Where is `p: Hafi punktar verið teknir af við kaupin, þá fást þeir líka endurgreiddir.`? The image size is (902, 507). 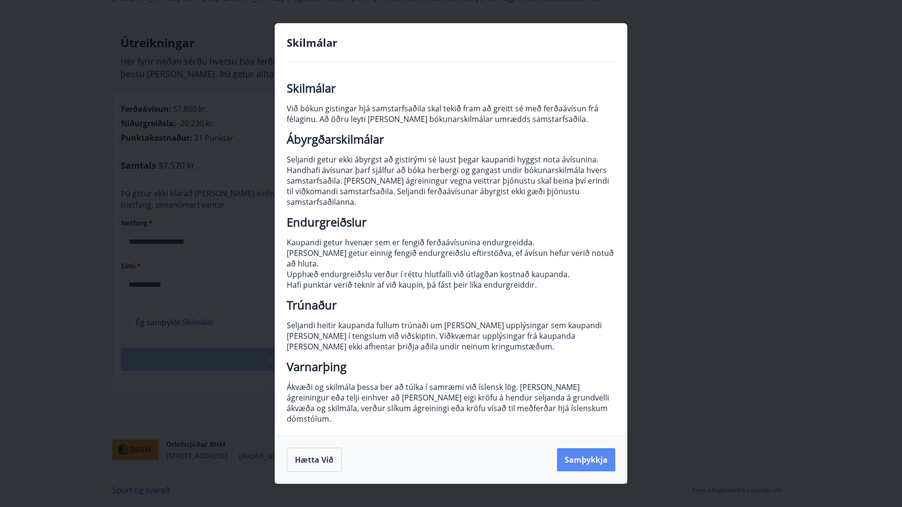
p: Hafi punktar verið teknir af við kaupin, þá fást þeir líka endurgreiddir. is located at coordinates (451, 285).